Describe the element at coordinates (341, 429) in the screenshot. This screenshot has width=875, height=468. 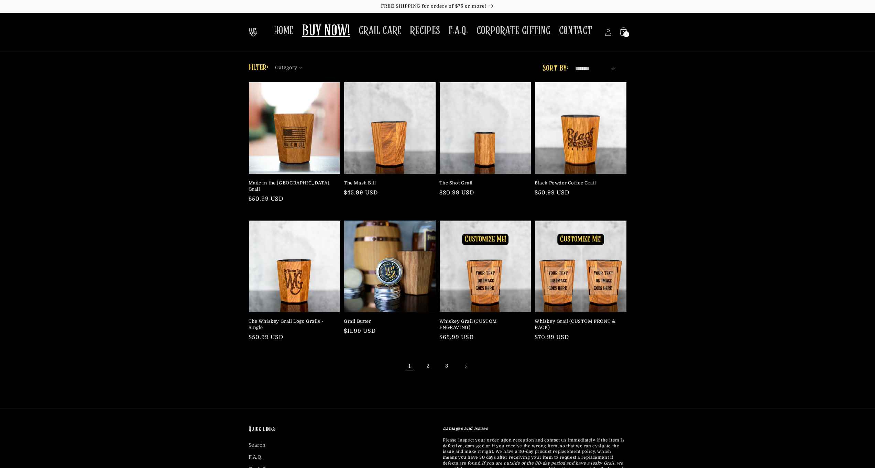
I see `h2: Quick links` at that location.